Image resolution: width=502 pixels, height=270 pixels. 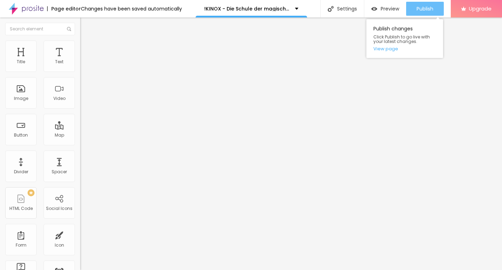 What do you see at coordinates (480, 8) in the screenshot?
I see `span: Upgrade` at bounding box center [480, 8].